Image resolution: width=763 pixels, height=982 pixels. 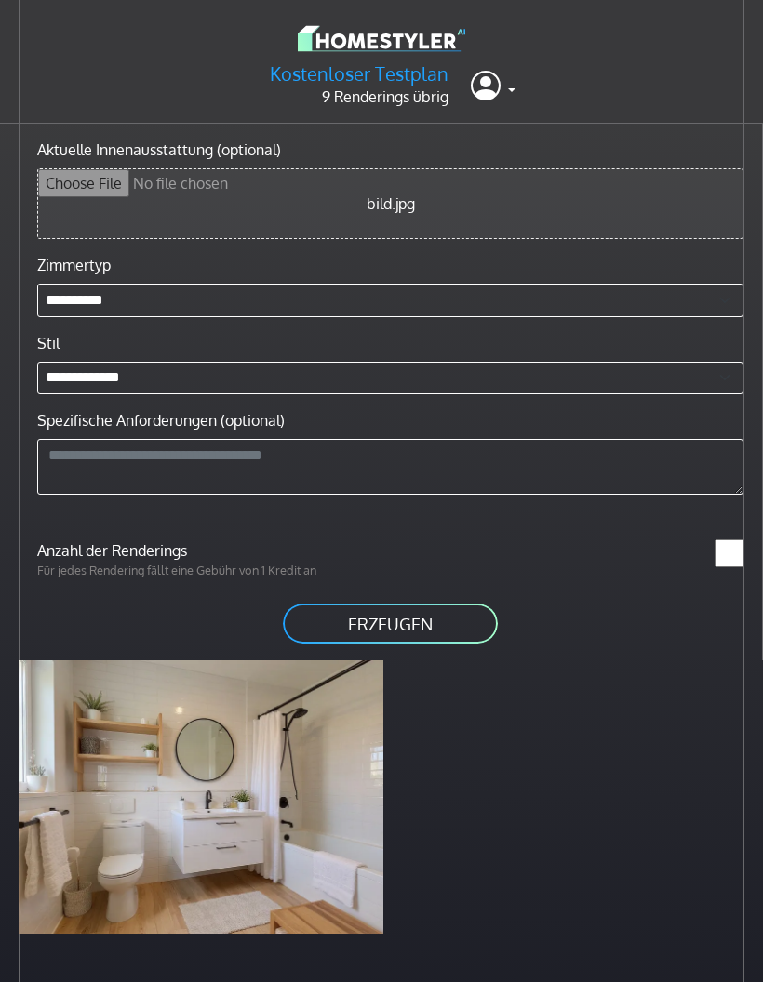 I want to click on font: Spezifische Anforderungen (optional), so click(x=161, y=420).